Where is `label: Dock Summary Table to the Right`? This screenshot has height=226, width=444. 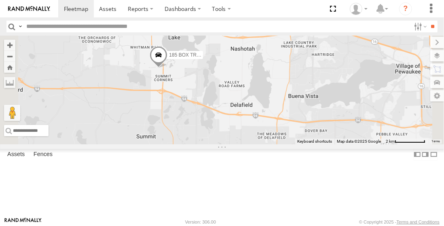
label: Dock Summary Table to the Right is located at coordinates (426, 155).